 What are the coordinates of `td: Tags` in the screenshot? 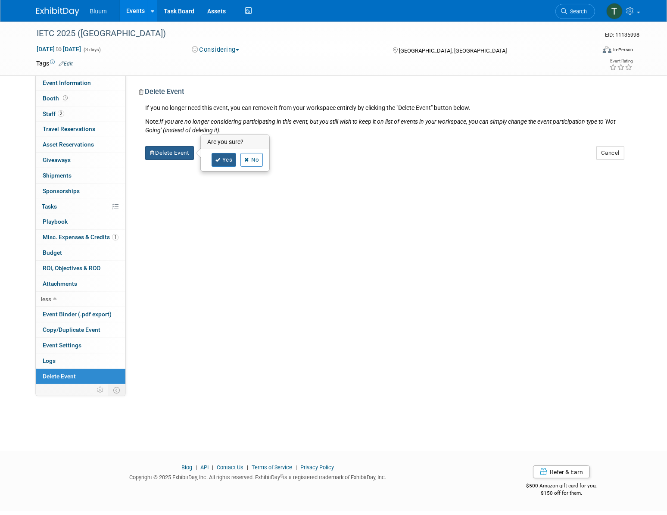 It's located at (54, 63).